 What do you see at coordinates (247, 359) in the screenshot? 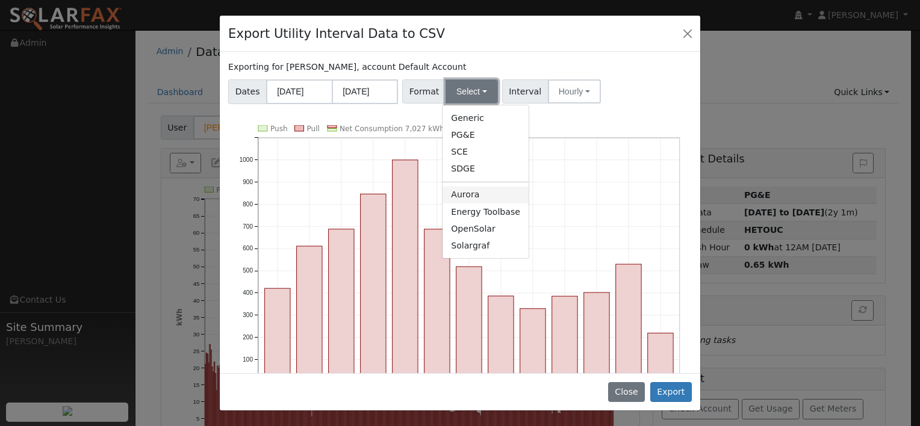
I see `text: 100` at bounding box center [247, 359].